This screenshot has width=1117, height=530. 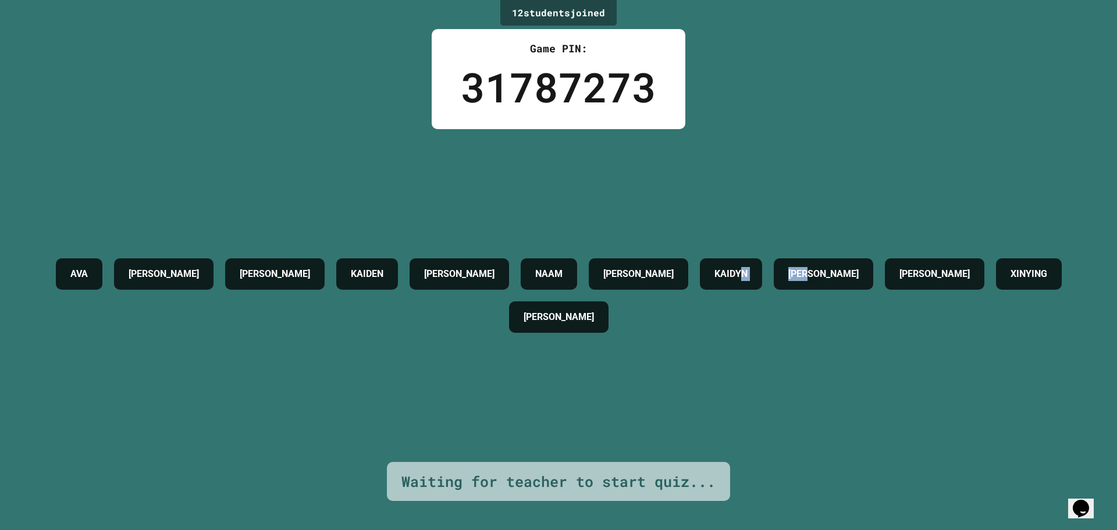 What do you see at coordinates (558, 87) in the screenshot?
I see `div: 31787273` at bounding box center [558, 87].